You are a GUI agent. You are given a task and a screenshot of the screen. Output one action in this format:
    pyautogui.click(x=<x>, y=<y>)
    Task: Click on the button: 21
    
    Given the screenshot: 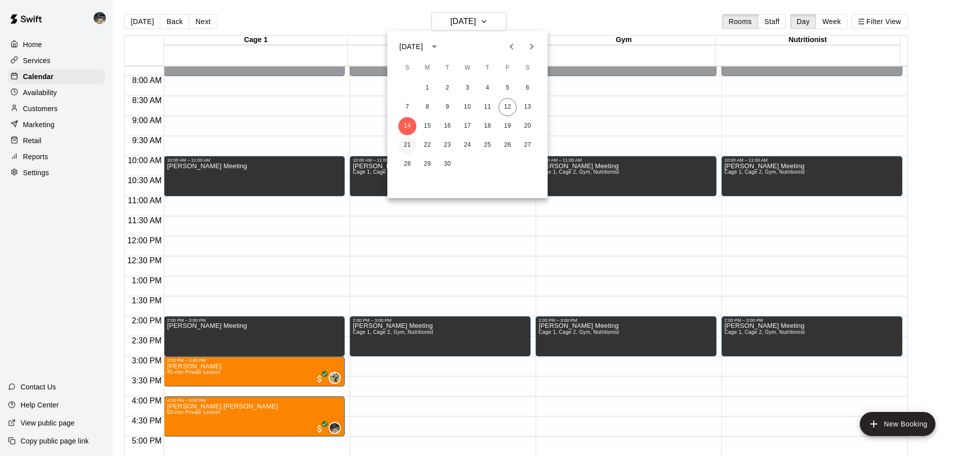 What is the action you would take?
    pyautogui.click(x=407, y=145)
    